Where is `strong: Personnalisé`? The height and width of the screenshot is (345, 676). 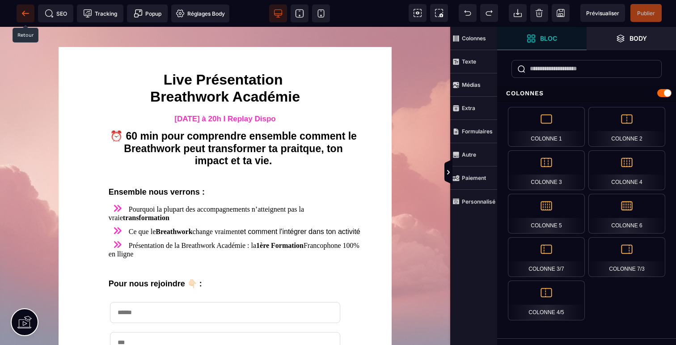 strong: Personnalisé is located at coordinates (478, 201).